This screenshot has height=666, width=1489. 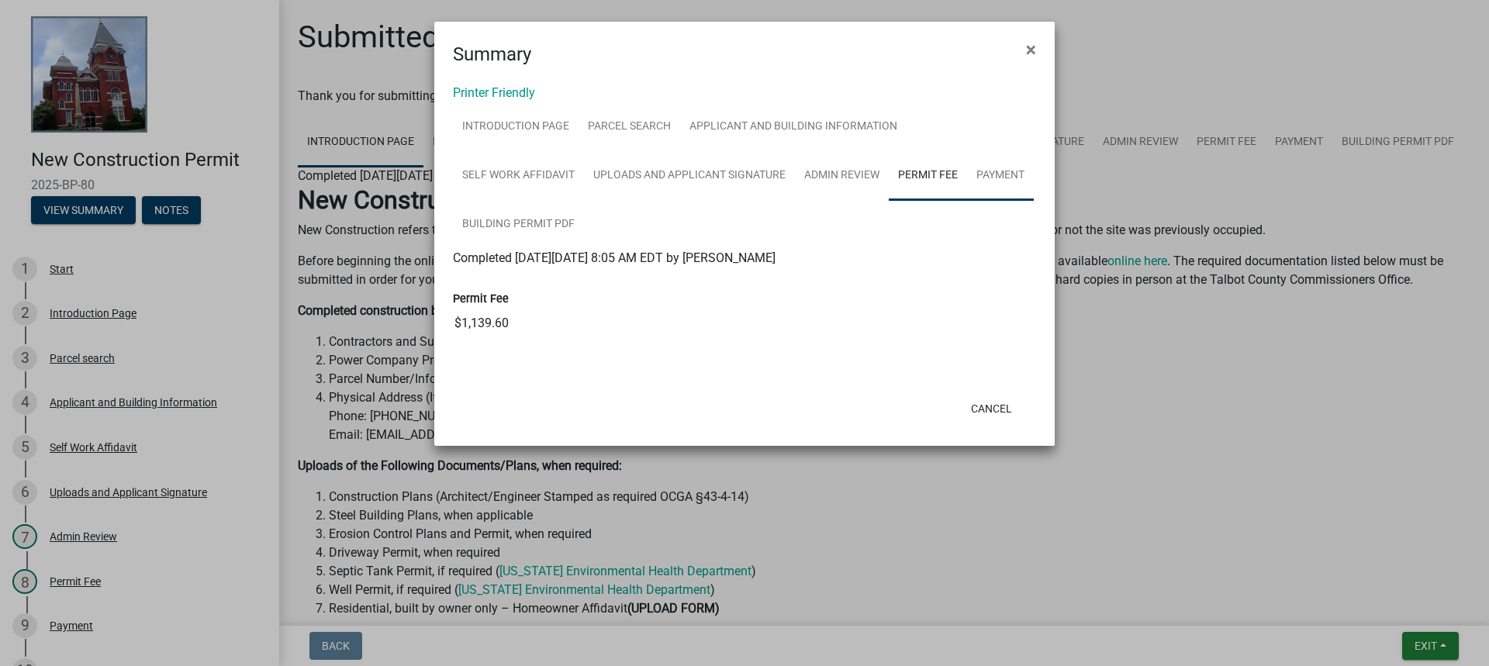 I want to click on a: Introduction Page, so click(x=516, y=127).